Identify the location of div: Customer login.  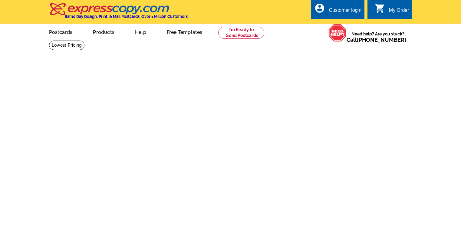
(345, 12).